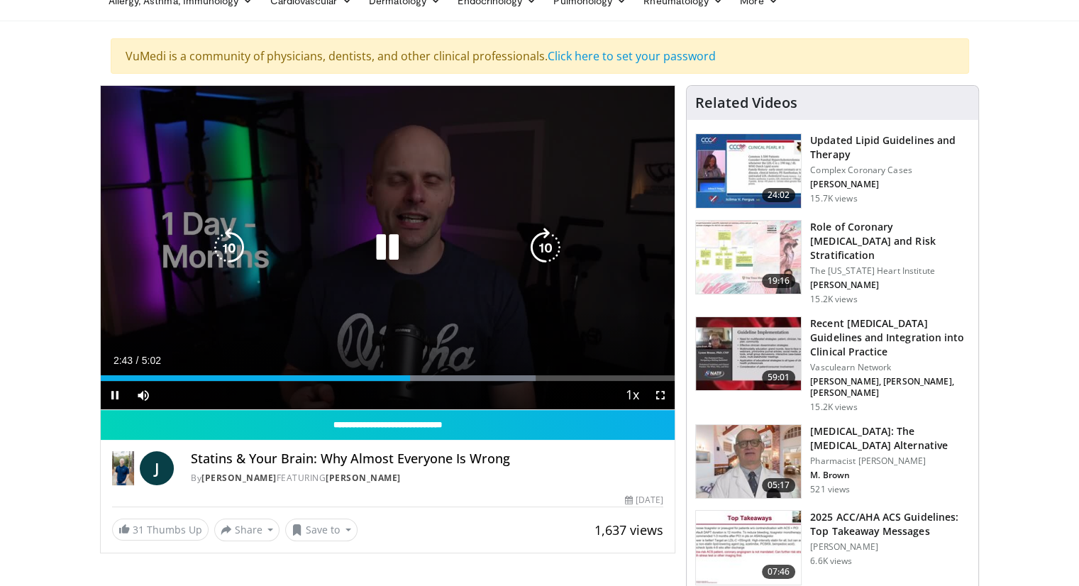 This screenshot has width=1079, height=586. I want to click on a: 31 Thumbs Up, so click(160, 529).